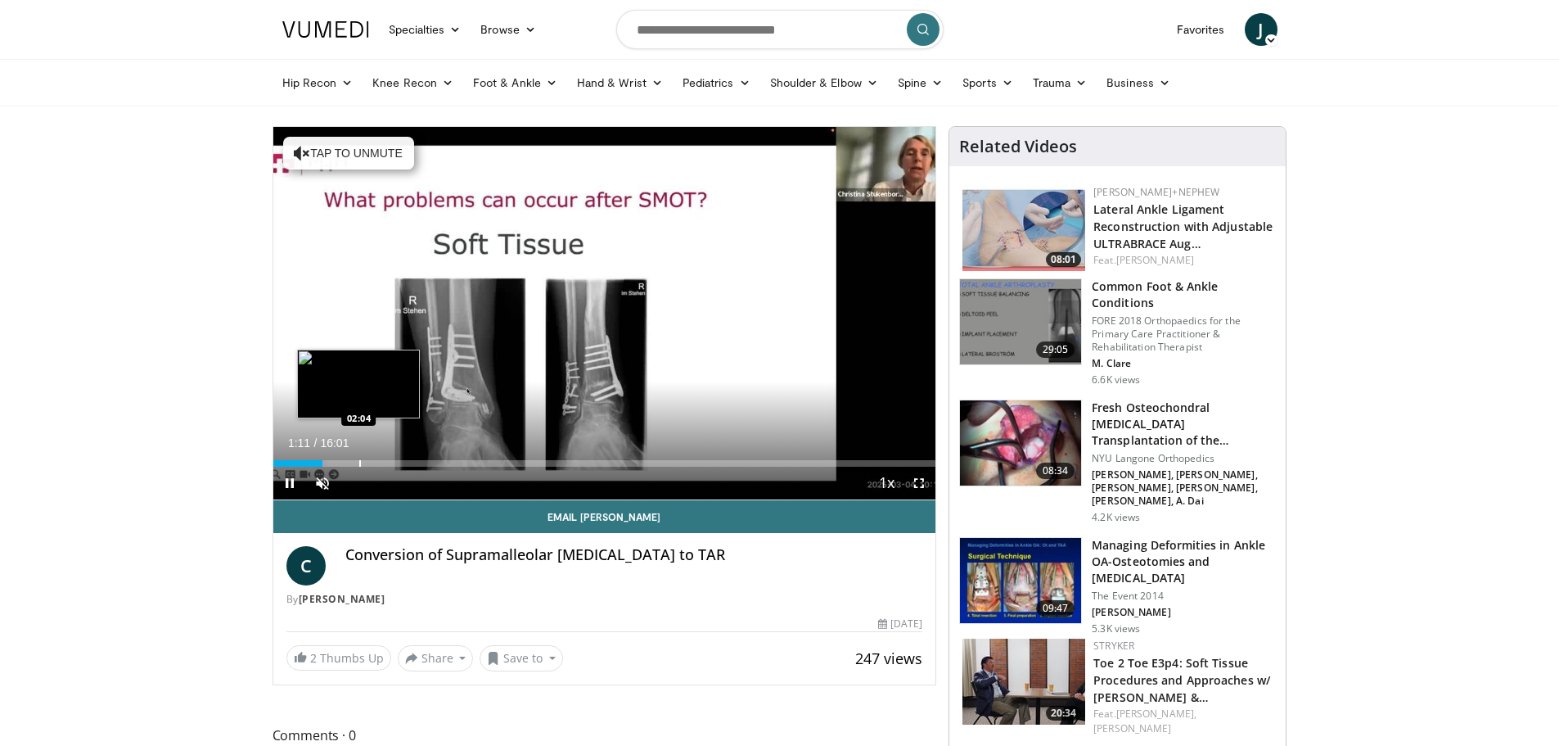 This screenshot has width=1559, height=746. What do you see at coordinates (290, 483) in the screenshot?
I see `button: Pause` at bounding box center [290, 483].